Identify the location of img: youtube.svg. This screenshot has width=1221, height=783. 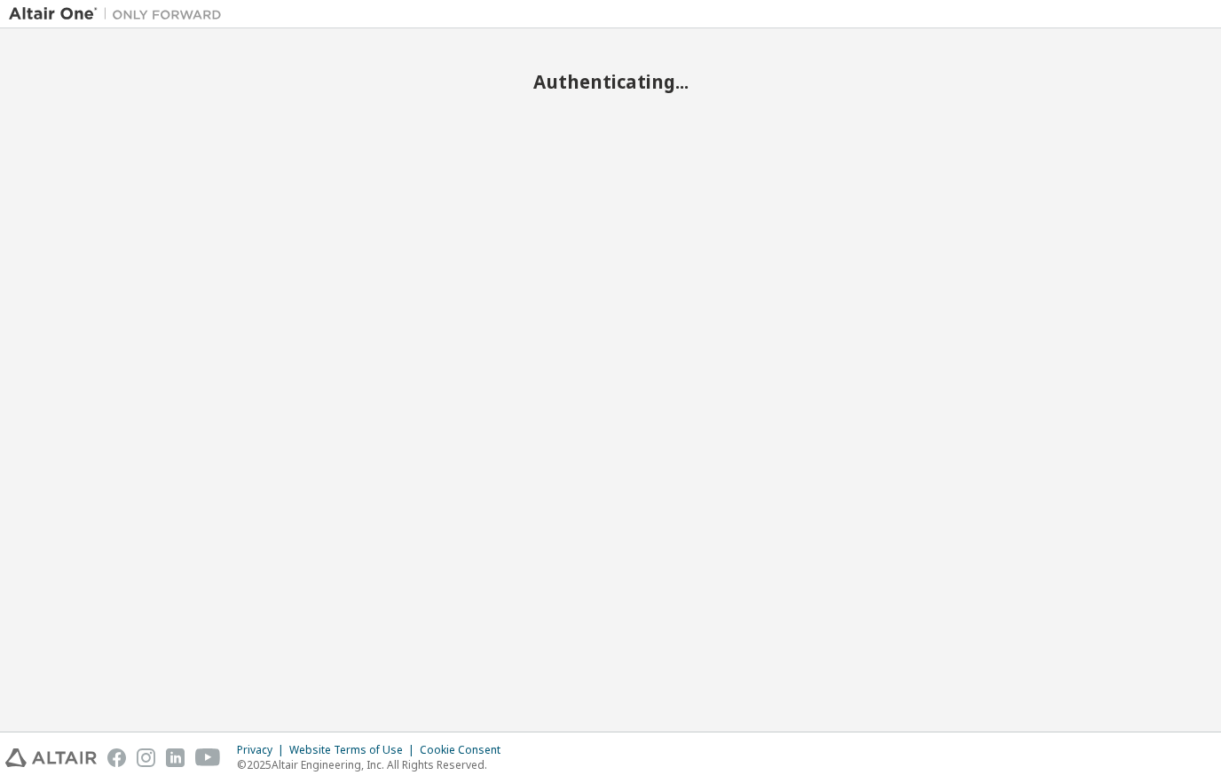
(208, 758).